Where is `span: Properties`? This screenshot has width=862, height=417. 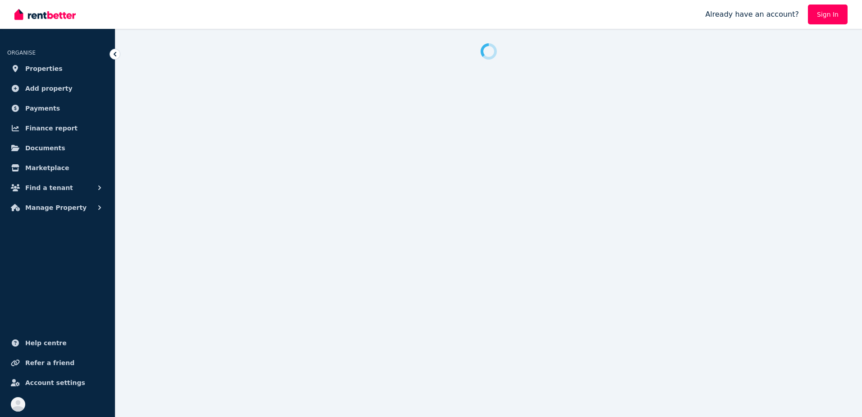
span: Properties is located at coordinates (44, 69).